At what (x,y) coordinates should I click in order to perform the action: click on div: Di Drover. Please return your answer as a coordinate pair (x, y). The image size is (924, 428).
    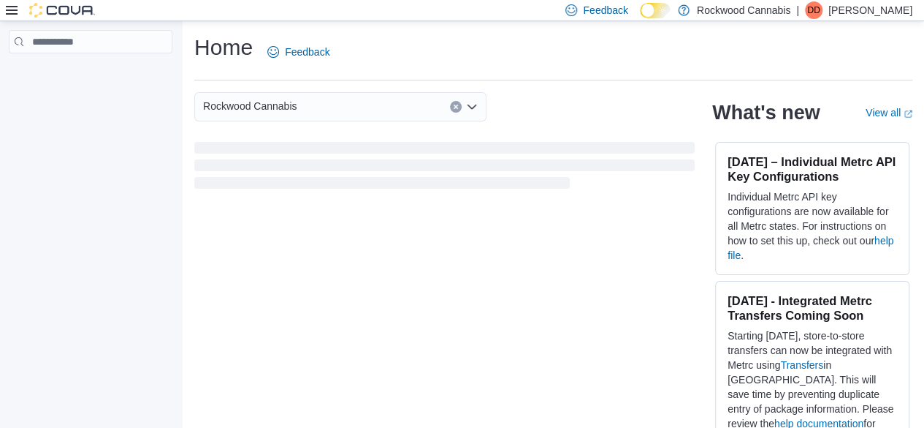
    Looking at the image, I should click on (814, 10).